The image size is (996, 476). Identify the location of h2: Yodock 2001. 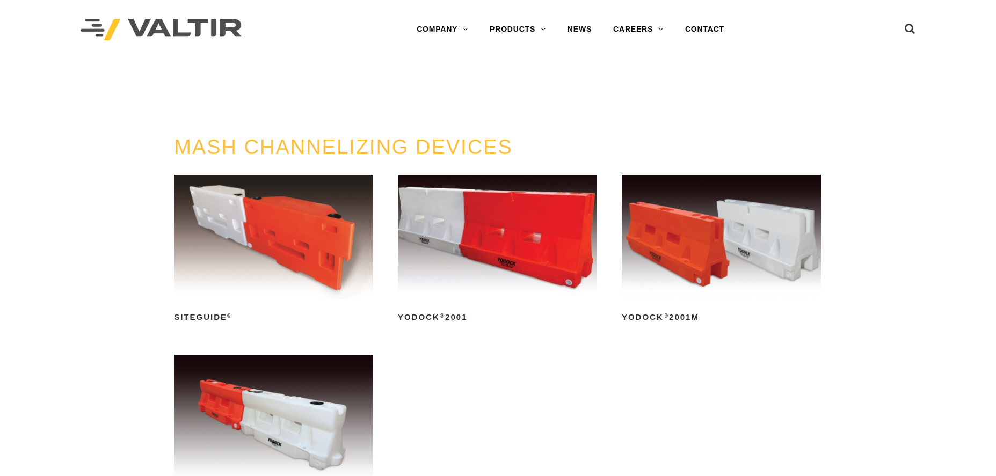
(497, 318).